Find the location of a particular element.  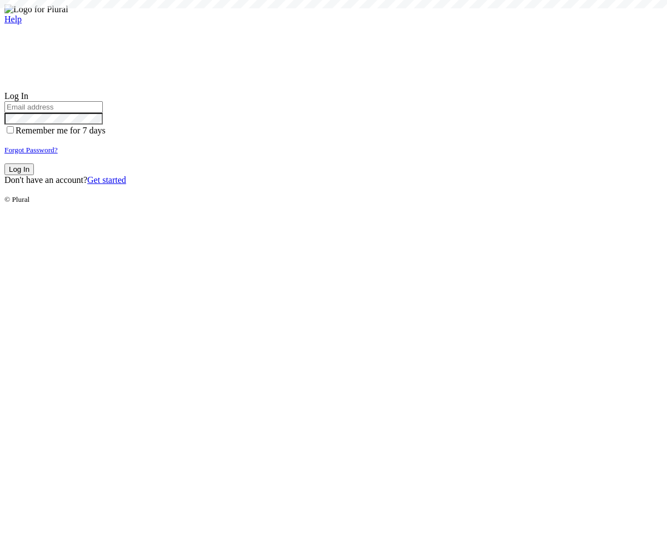

div: Don't have an account? is located at coordinates (333, 180).